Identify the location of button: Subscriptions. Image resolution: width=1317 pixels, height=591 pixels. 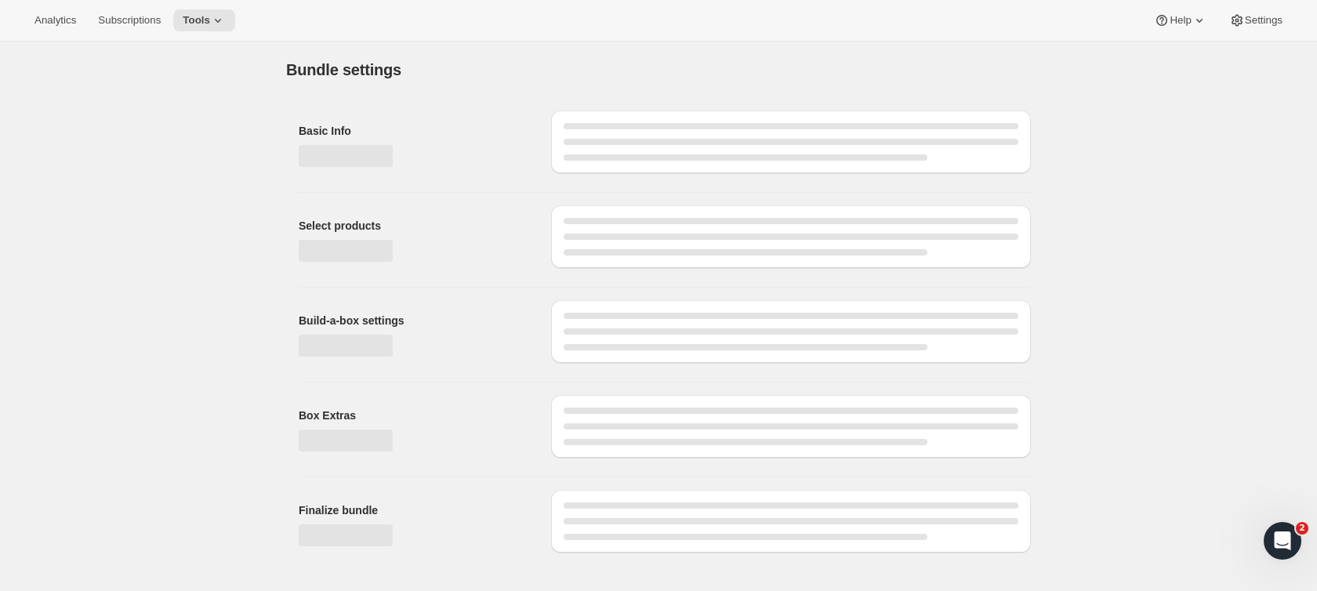
(129, 20).